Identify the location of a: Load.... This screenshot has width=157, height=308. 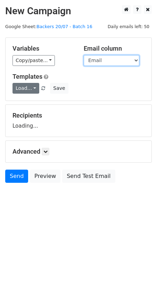
(26, 88).